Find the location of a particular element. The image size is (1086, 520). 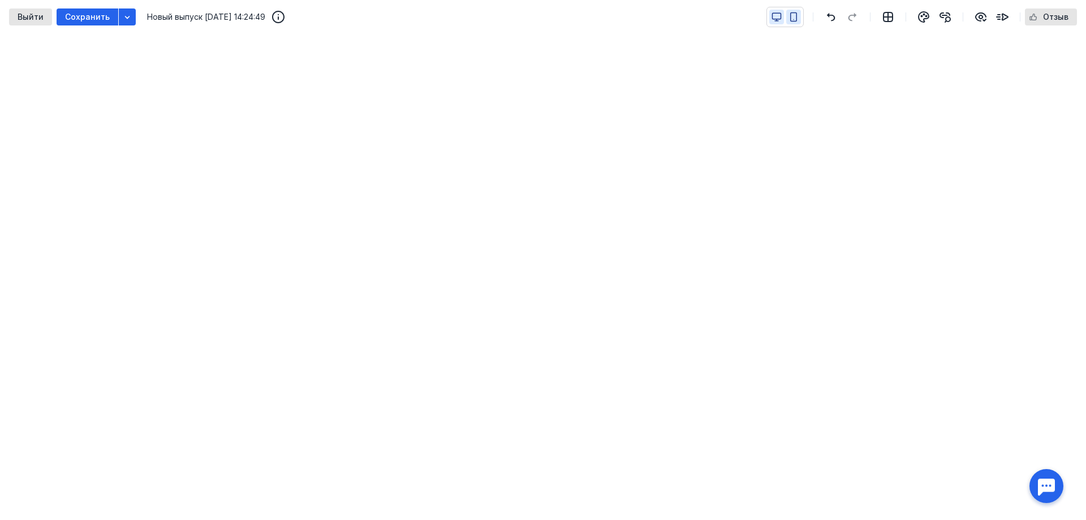

span: Сохранить is located at coordinates (87, 17).